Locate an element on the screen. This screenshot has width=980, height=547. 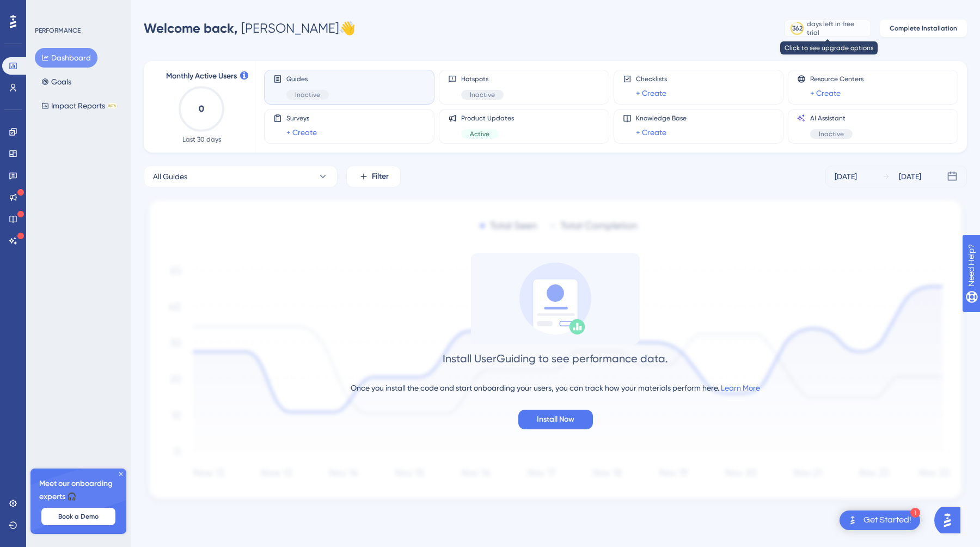
div: PERFORMANCE is located at coordinates (58, 30).